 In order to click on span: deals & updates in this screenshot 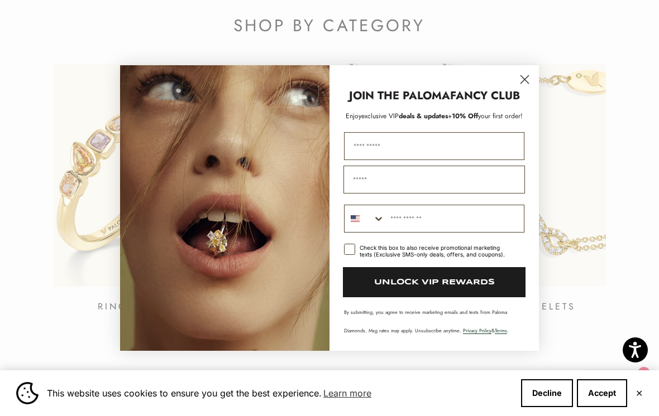, I will do `click(404, 116)`.